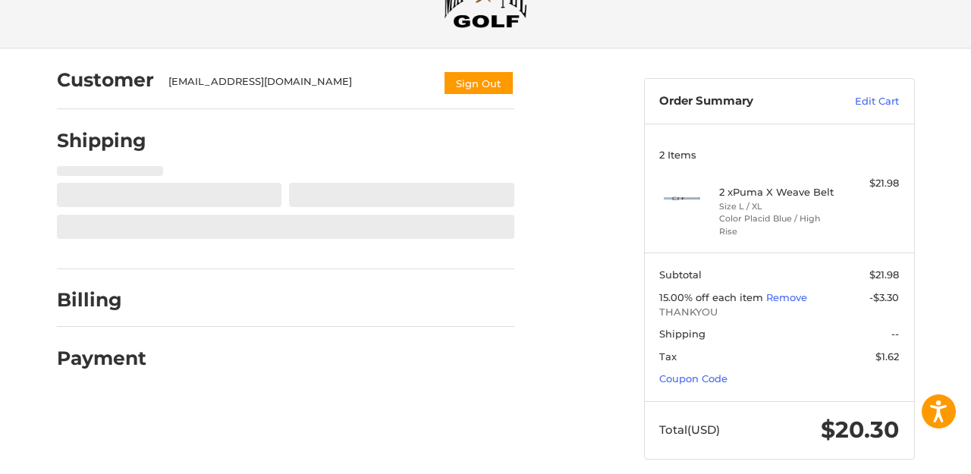 Image resolution: width=971 pixels, height=474 pixels. I want to click on span: $20.30, so click(859, 429).